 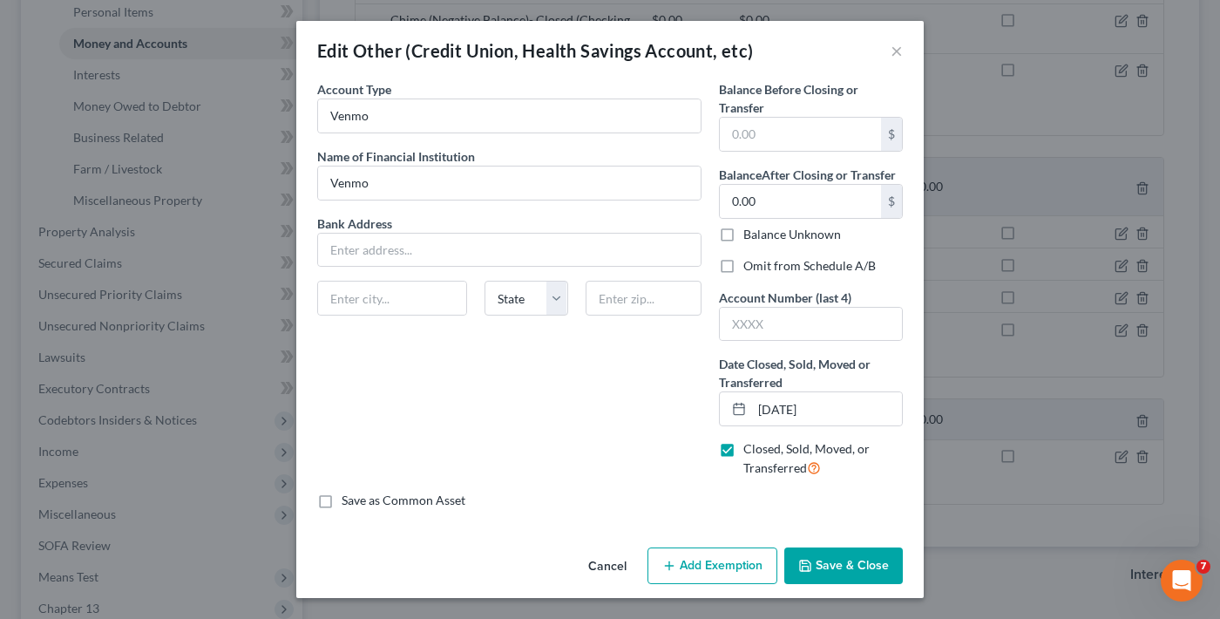 I want to click on label: Omit from Schedule A/B, so click(x=810, y=266).